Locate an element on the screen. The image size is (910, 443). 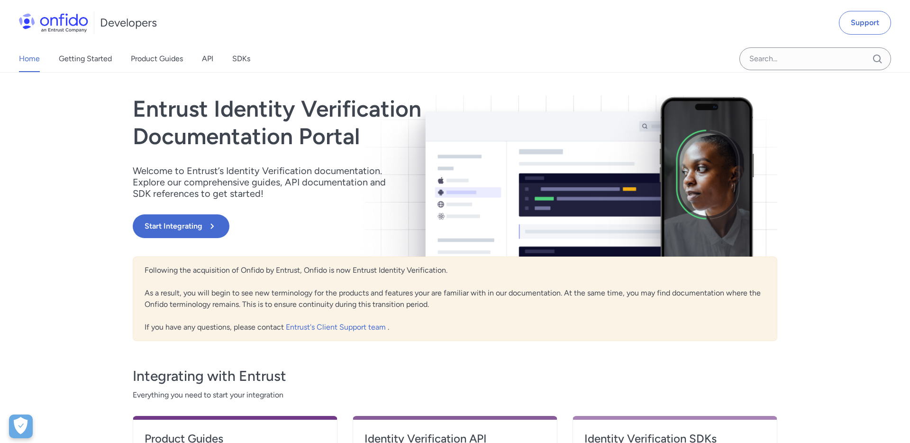
span: Everything you need to start your integration is located at coordinates (455, 395).